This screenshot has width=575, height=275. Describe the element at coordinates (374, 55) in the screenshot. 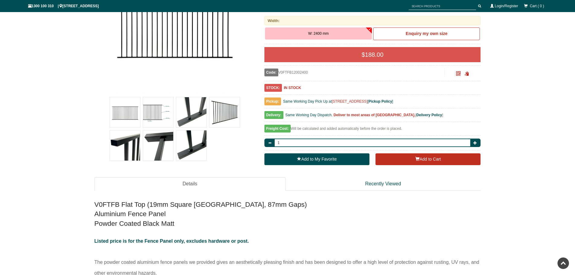

I see `span: 188.00` at that location.